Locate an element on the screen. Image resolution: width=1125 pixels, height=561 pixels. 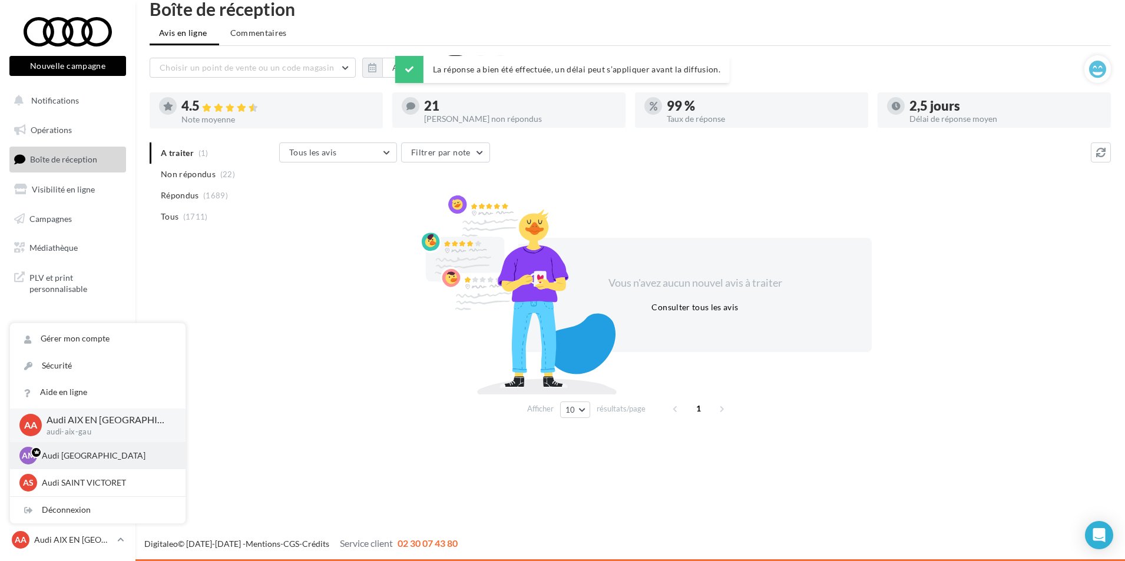
span: Commentaires is located at coordinates (258, 33).